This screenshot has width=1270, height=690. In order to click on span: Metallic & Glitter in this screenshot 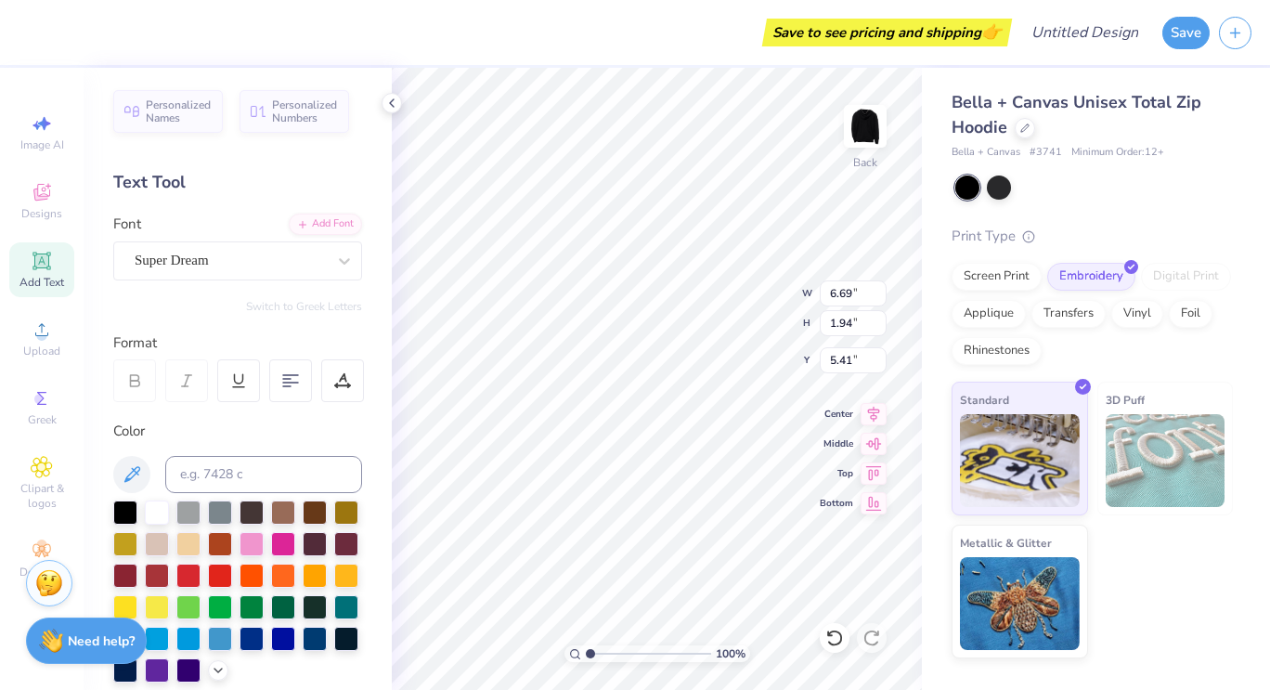, I will do `click(1006, 542)`.